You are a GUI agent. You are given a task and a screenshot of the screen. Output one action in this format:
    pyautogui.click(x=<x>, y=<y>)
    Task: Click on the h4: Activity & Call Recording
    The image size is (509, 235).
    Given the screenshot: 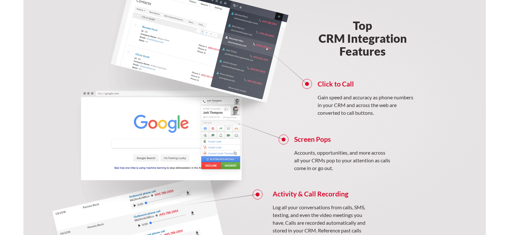 What is the action you would take?
    pyautogui.click(x=321, y=194)
    